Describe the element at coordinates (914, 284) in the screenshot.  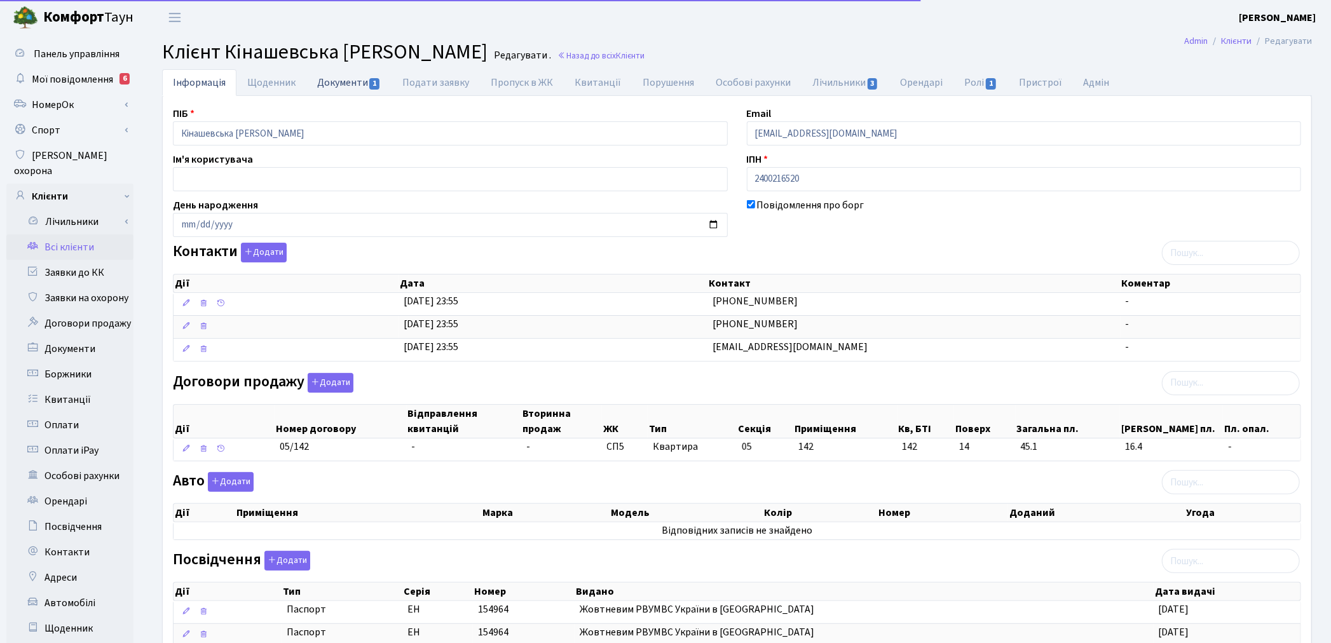
I see `th: Контакт` at that location.